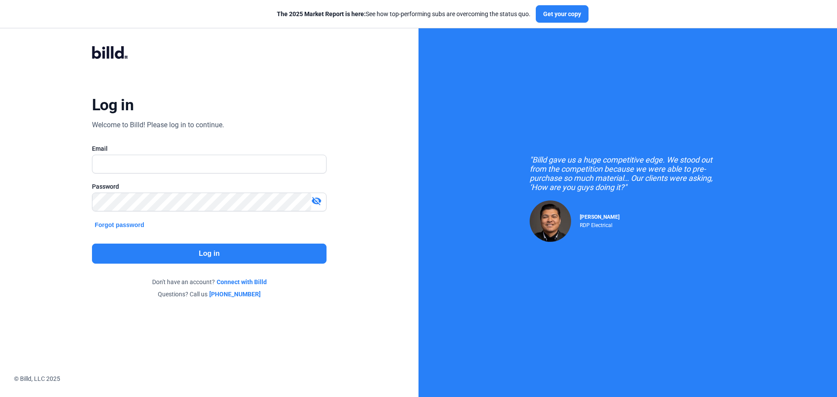 The image size is (837, 397). What do you see at coordinates (550, 221) in the screenshot?
I see `img: Raul Pacheco` at bounding box center [550, 221].